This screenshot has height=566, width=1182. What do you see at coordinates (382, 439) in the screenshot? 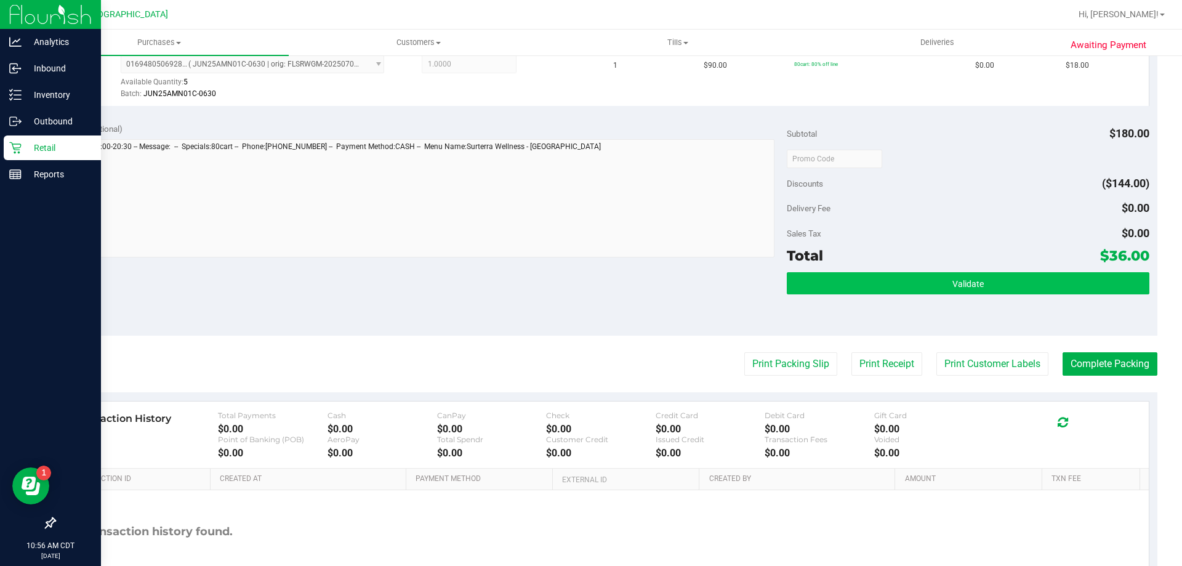
I see `div: AeroPay` at bounding box center [382, 439].